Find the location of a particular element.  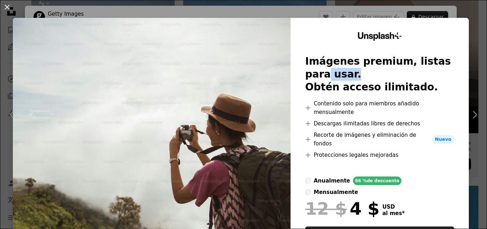

div: 4 $ is located at coordinates (343, 208).